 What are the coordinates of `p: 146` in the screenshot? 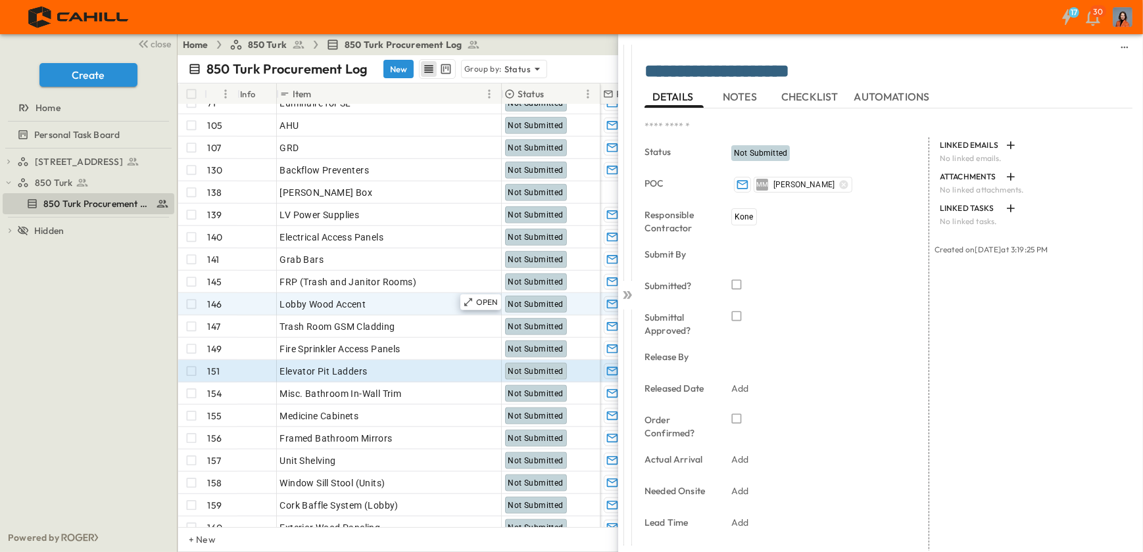 It's located at (215, 304).